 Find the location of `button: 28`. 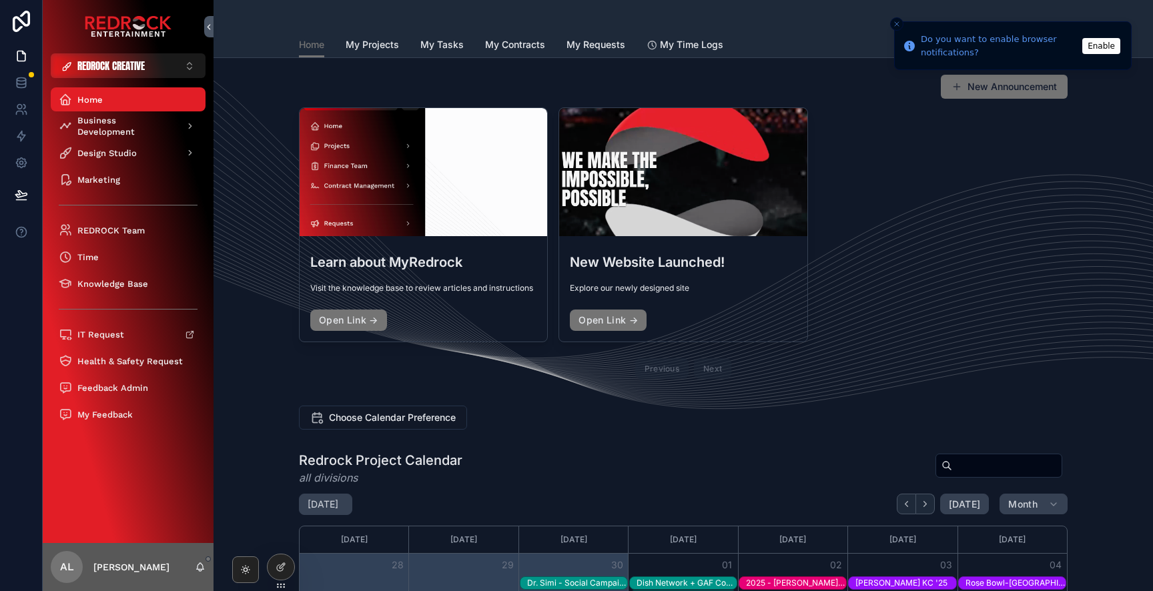

button: 28 is located at coordinates (398, 565).